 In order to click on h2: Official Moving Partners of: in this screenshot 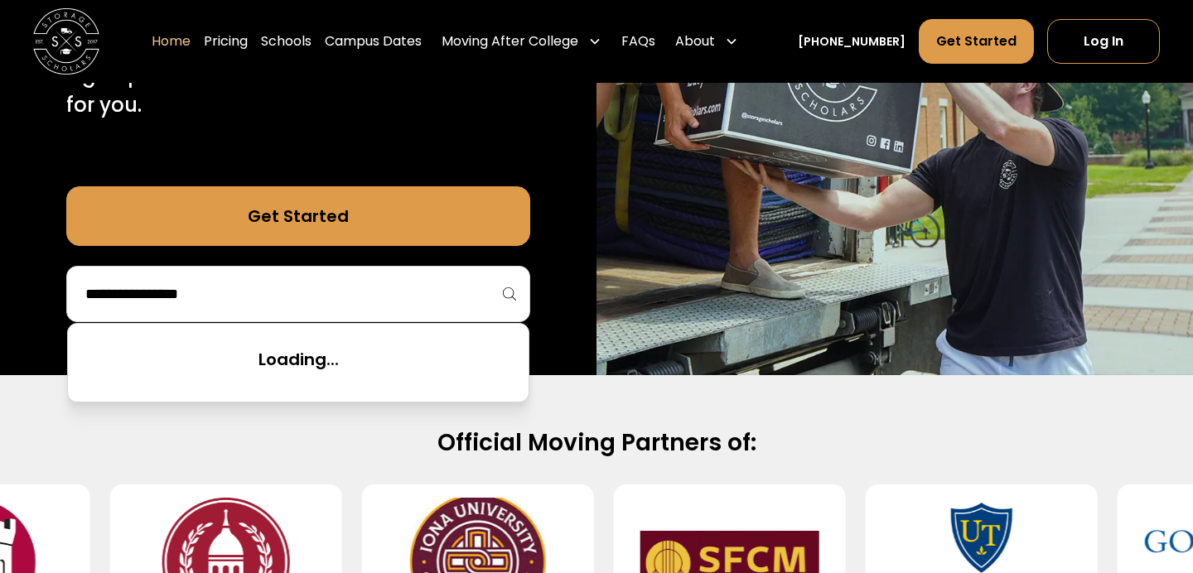, I will do `click(597, 443)`.